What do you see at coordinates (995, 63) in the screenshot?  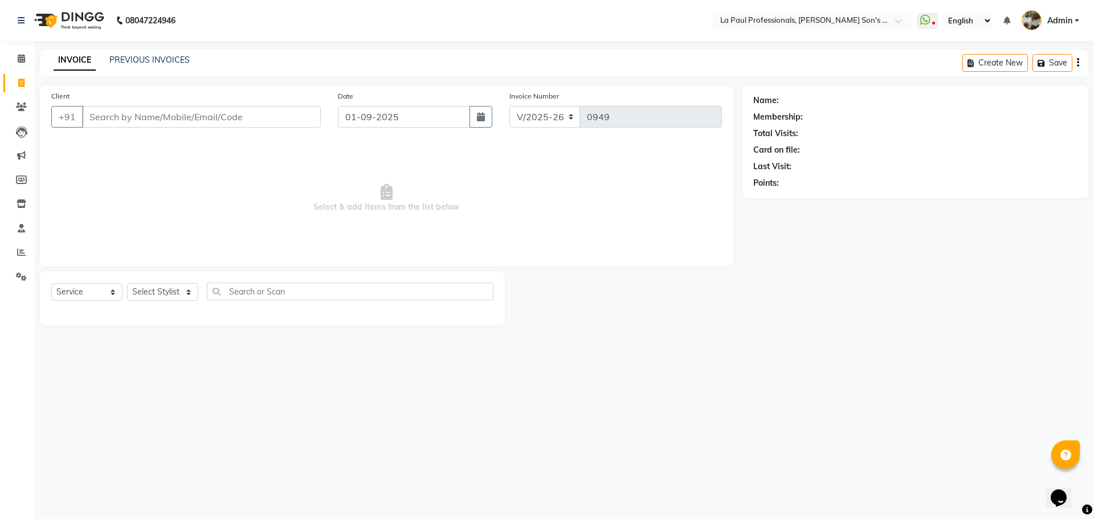 I see `button: Create New` at bounding box center [995, 63].